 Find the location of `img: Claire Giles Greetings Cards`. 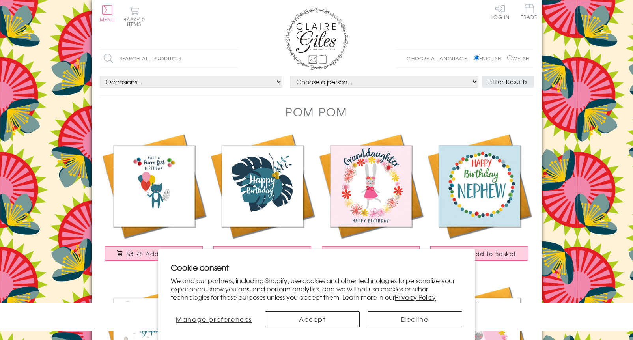

img: Claire Giles Greetings Cards is located at coordinates (317, 39).